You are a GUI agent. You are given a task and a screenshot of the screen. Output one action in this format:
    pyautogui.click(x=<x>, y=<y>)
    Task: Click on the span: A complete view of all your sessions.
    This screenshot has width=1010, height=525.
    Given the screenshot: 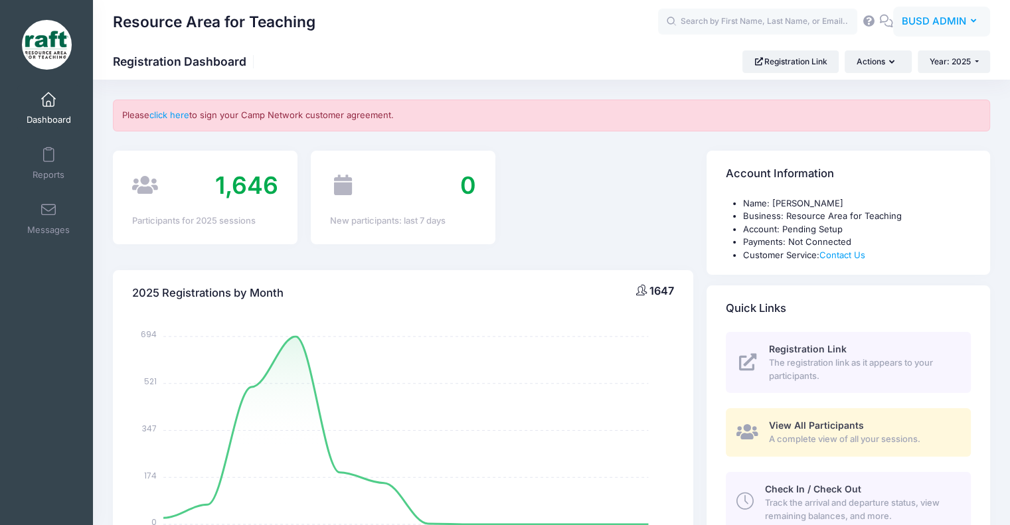 What is the action you would take?
    pyautogui.click(x=862, y=440)
    